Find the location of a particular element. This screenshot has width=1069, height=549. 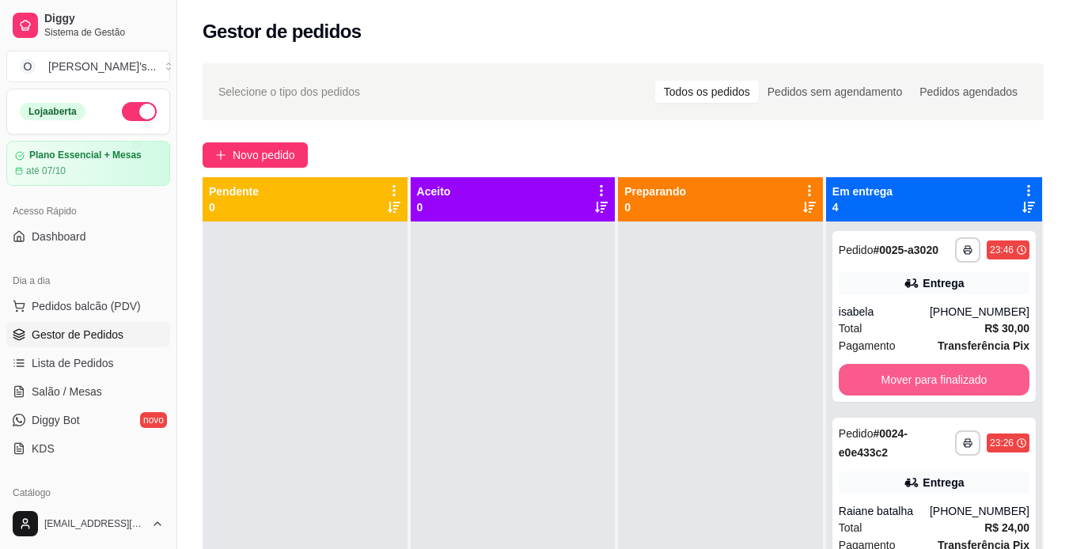

a: Dashboard is located at coordinates (88, 237).